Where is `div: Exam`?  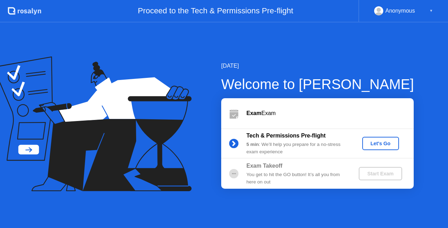 div: Exam is located at coordinates (330, 113).